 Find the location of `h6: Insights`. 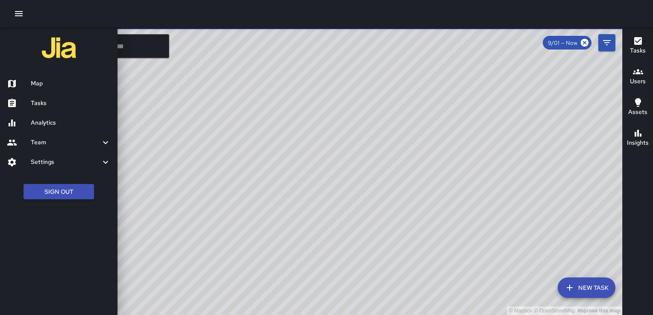

h6: Insights is located at coordinates (638, 143).